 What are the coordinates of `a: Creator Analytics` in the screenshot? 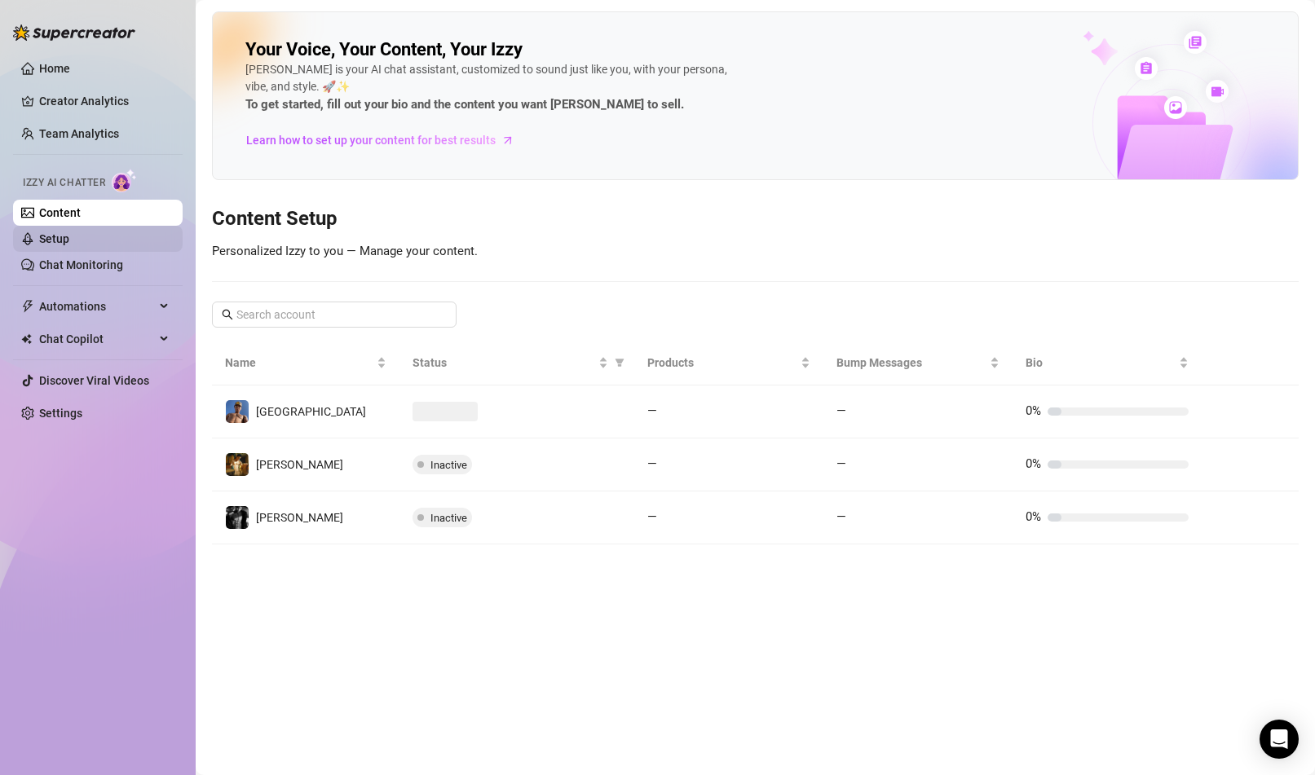 It's located at (104, 101).